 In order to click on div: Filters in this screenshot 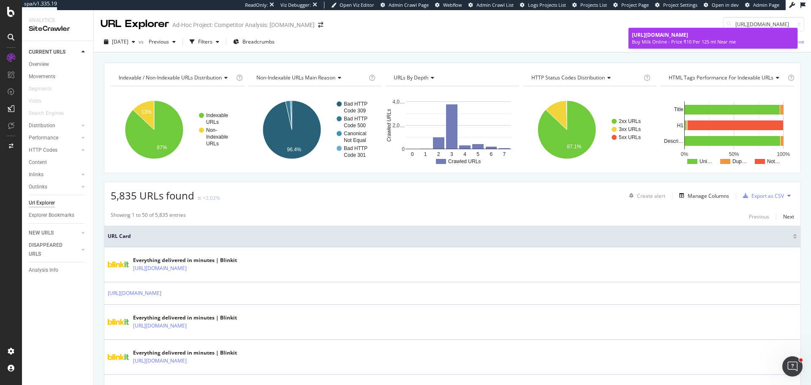, I will do `click(205, 41)`.